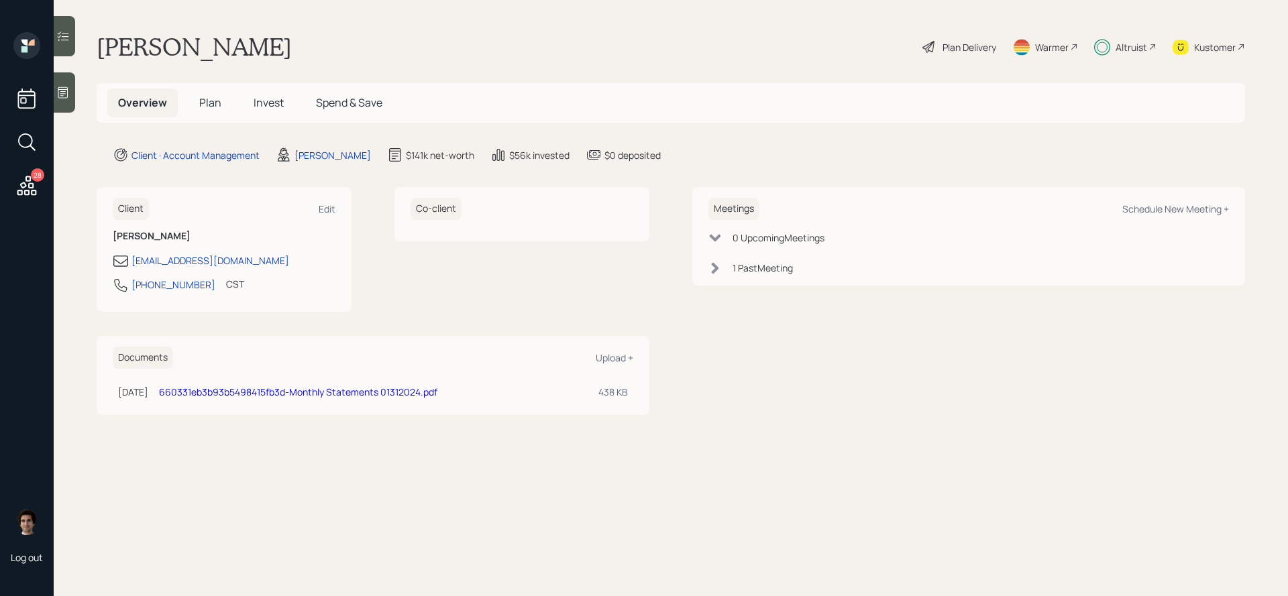 This screenshot has width=1288, height=596. What do you see at coordinates (440, 155) in the screenshot?
I see `div: $141k net-worth` at bounding box center [440, 155].